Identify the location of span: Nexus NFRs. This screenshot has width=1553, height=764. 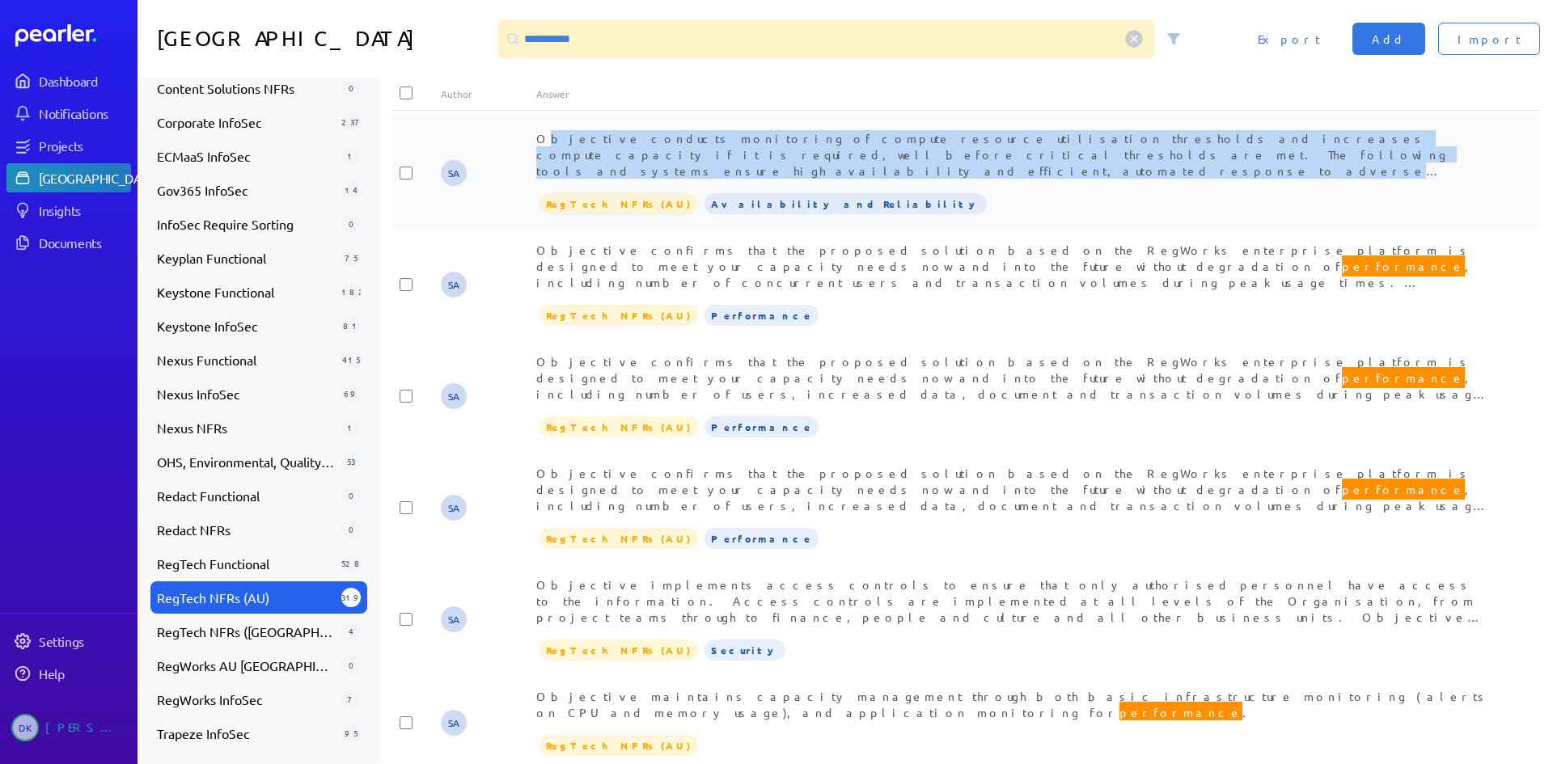
(246, 428).